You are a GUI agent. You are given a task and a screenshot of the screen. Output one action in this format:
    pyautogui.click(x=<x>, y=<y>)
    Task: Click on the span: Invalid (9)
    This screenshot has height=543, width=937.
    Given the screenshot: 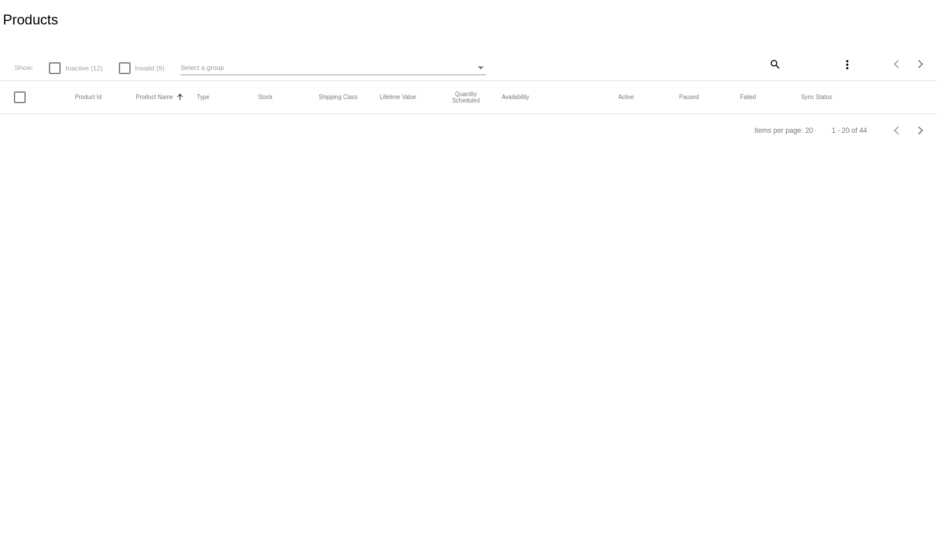 What is the action you would take?
    pyautogui.click(x=150, y=68)
    